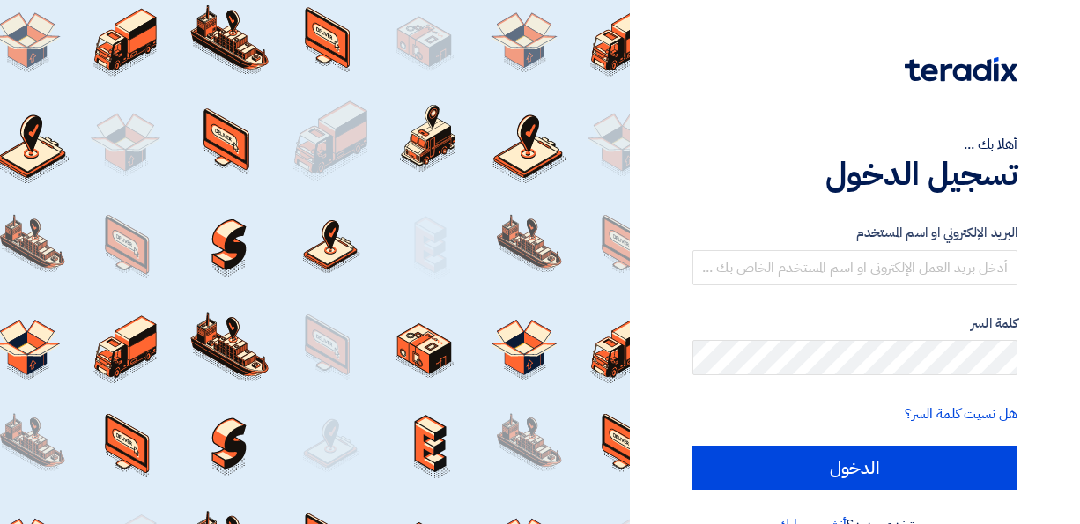  What do you see at coordinates (854, 174) in the screenshot?
I see `h1: تسجيل الدخول` at bounding box center [854, 174].